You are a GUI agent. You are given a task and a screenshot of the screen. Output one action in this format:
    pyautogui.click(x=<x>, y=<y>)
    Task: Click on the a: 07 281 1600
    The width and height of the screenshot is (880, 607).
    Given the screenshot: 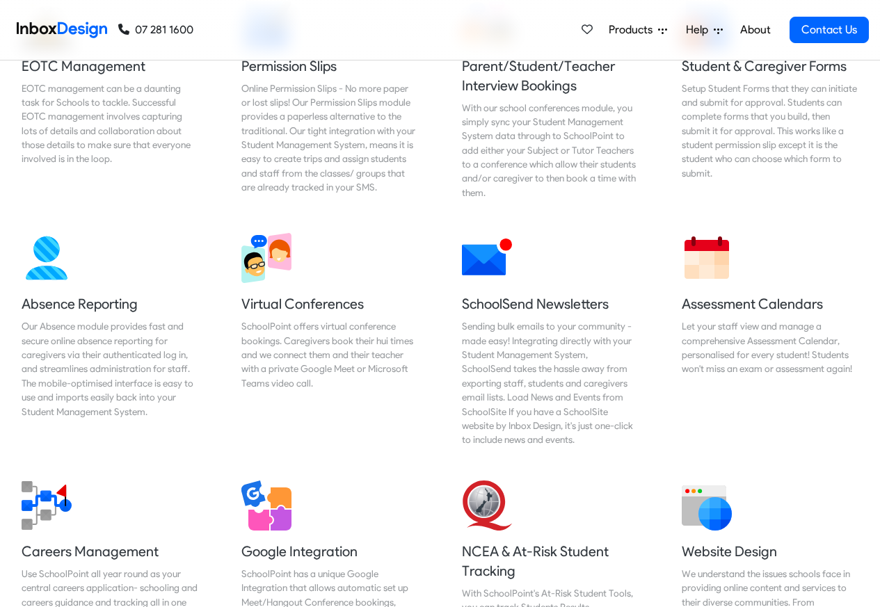 What is the action you would take?
    pyautogui.click(x=156, y=30)
    